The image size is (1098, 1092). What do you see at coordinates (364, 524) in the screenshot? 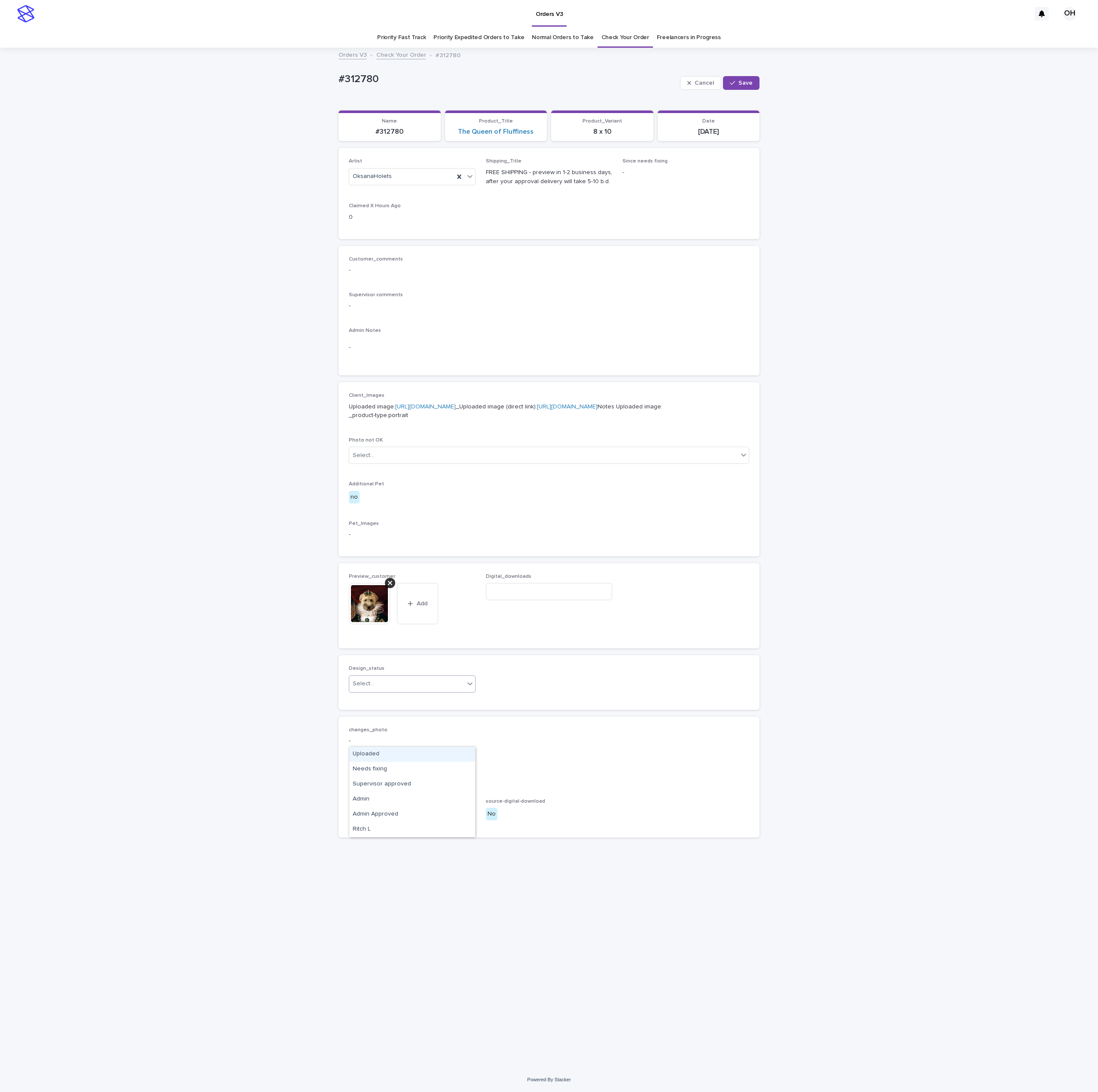
I see `span: Pet_Images` at bounding box center [364, 524].